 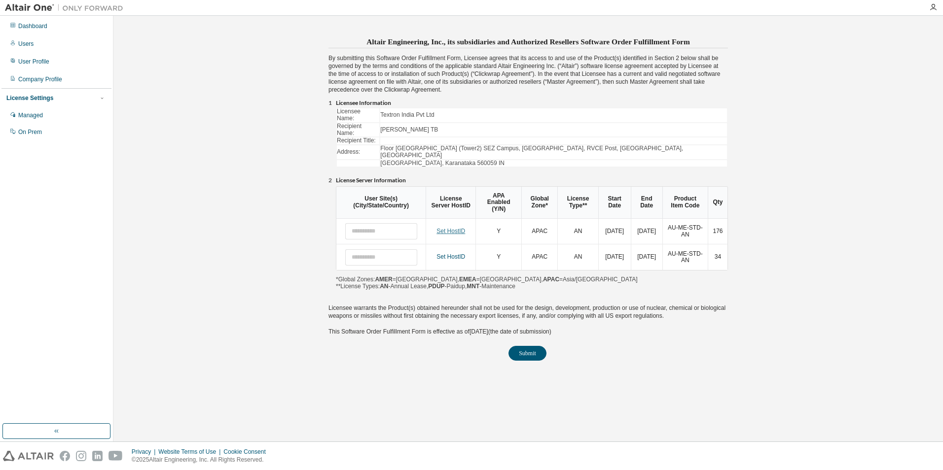 What do you see at coordinates (28, 456) in the screenshot?
I see `img: altair_logo.svg` at bounding box center [28, 456].